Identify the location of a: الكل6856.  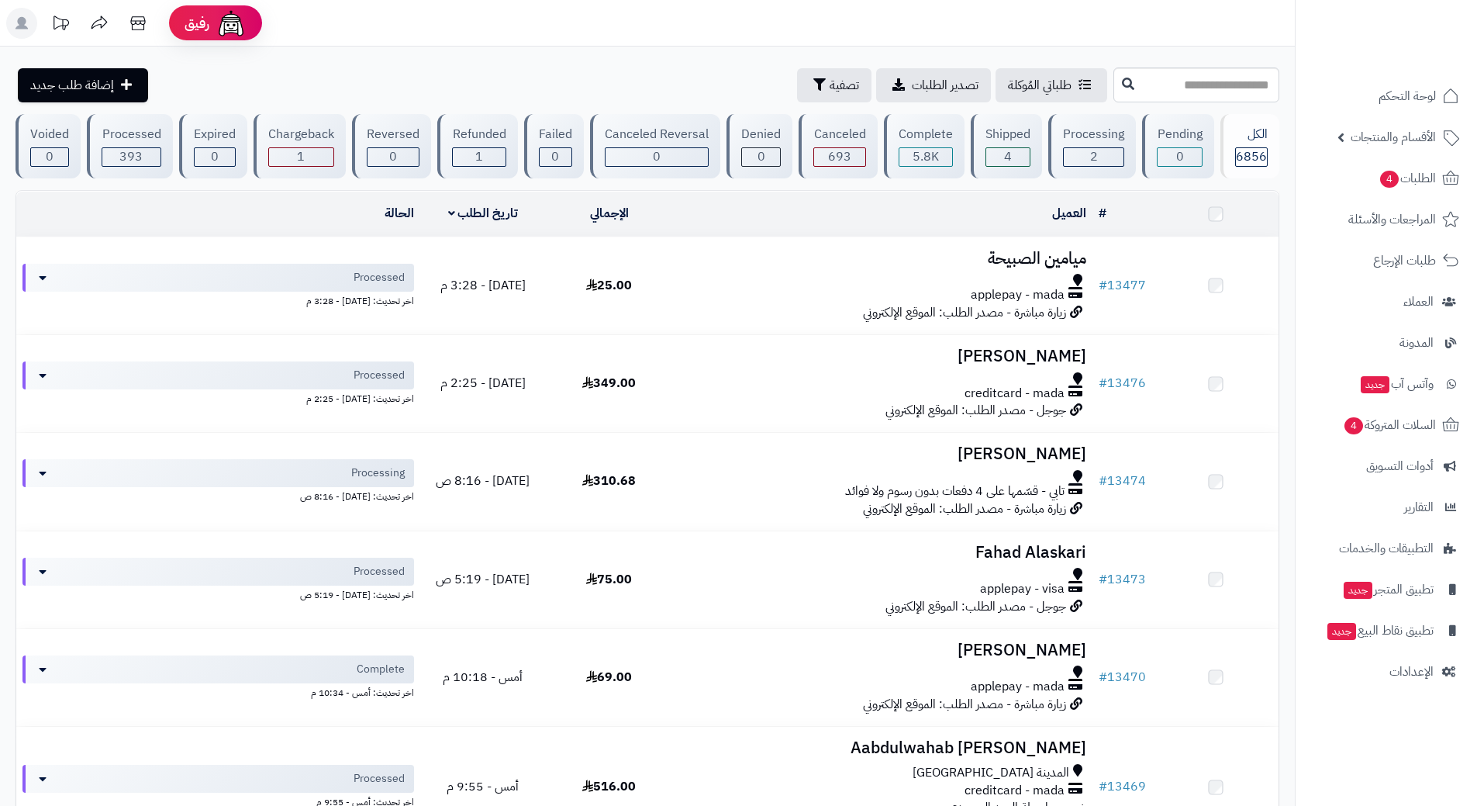
(1250, 146).